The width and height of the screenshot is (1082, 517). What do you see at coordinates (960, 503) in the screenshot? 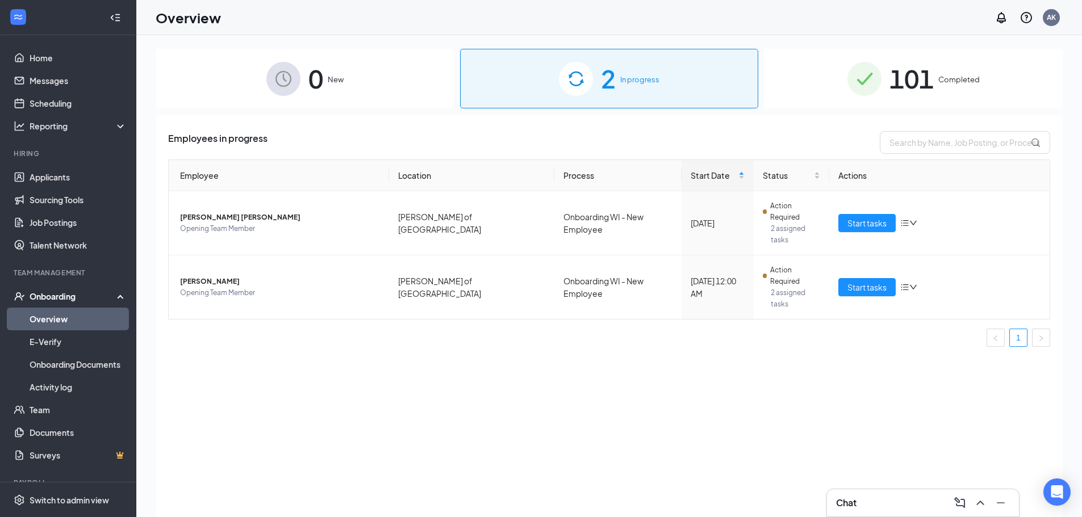
I see `button: ComposeMessage` at bounding box center [960, 503].